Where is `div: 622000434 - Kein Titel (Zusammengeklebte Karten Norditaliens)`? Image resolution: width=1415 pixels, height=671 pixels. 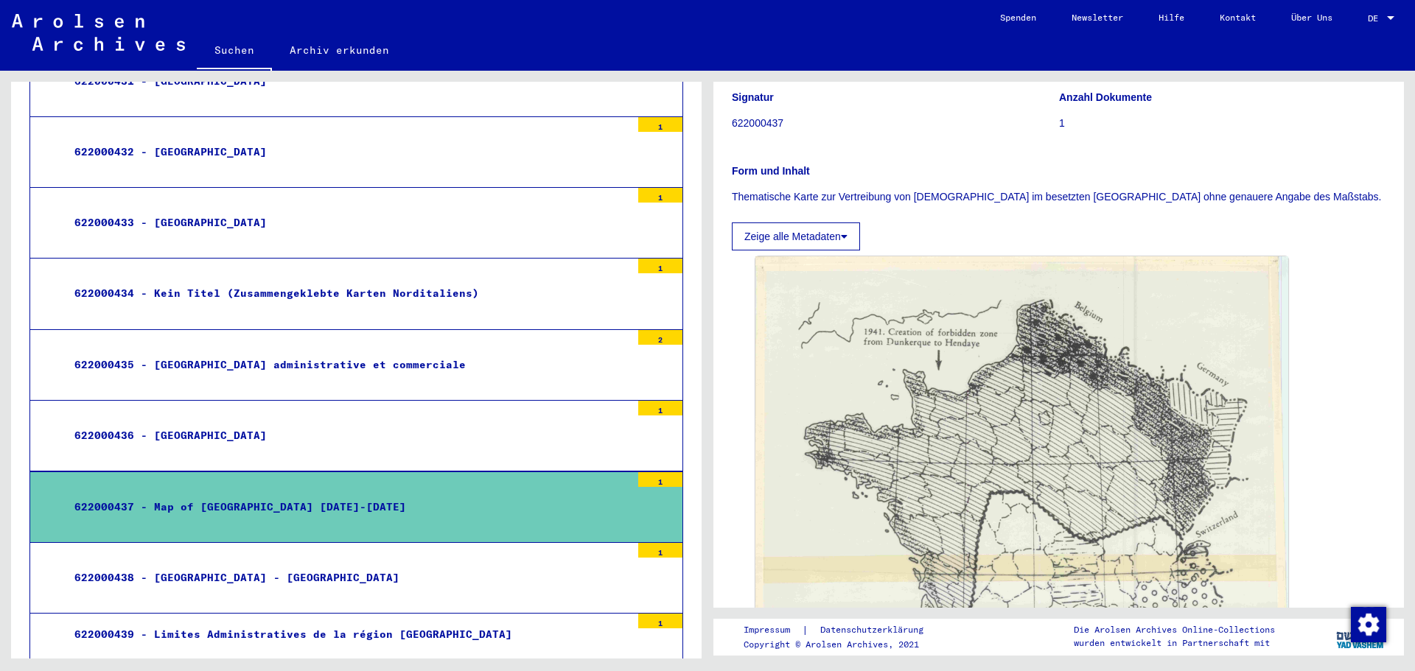
div: 622000434 - Kein Titel (Zusammengeklebte Karten Norditaliens) is located at coordinates (347, 293).